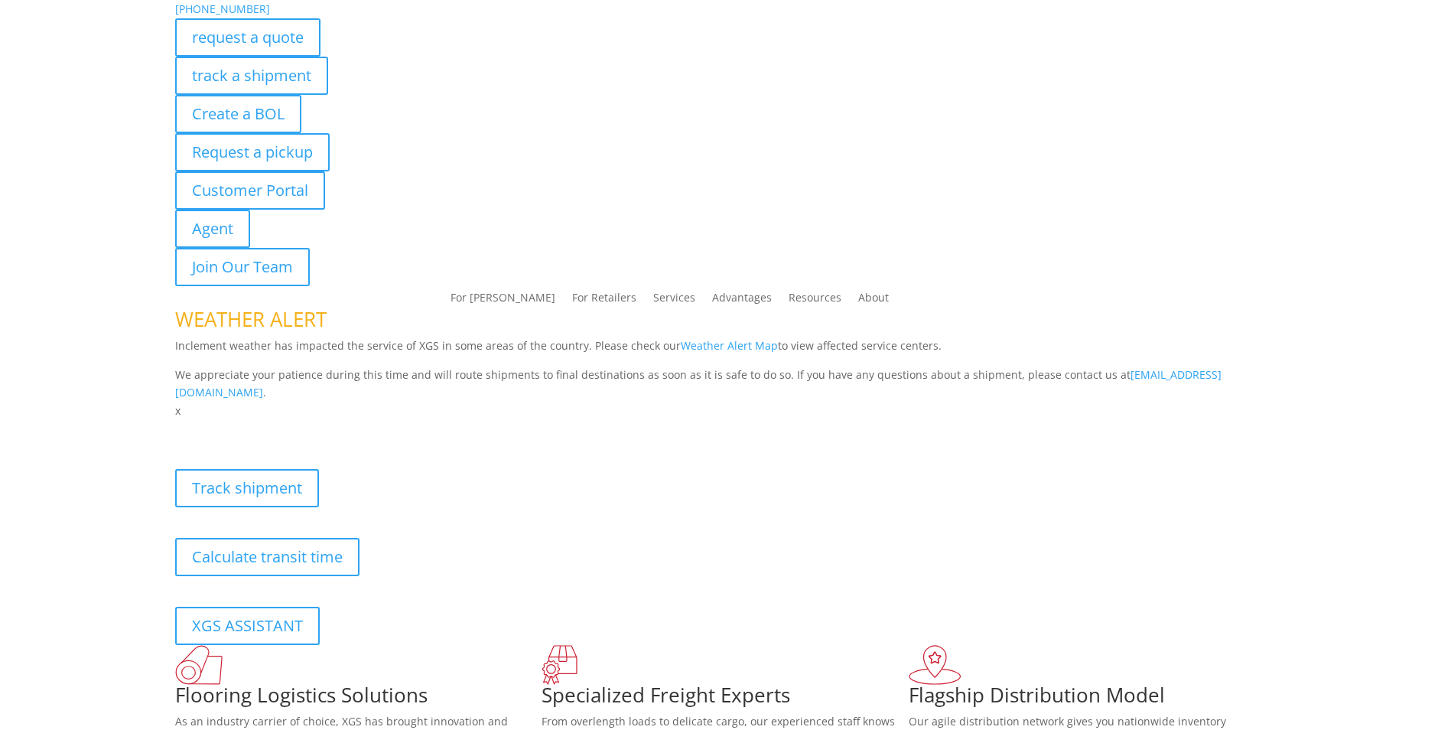 Image resolution: width=1451 pixels, height=730 pixels. Describe the element at coordinates (247, 626) in the screenshot. I see `a: XGS ASSISTANT` at that location.